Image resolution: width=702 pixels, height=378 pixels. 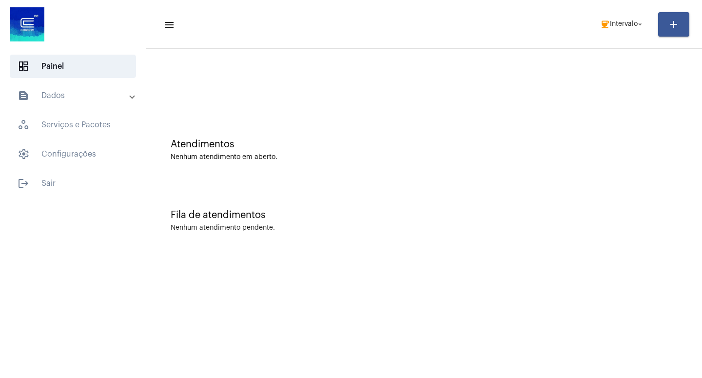 I want to click on span: Configurações, so click(x=73, y=154).